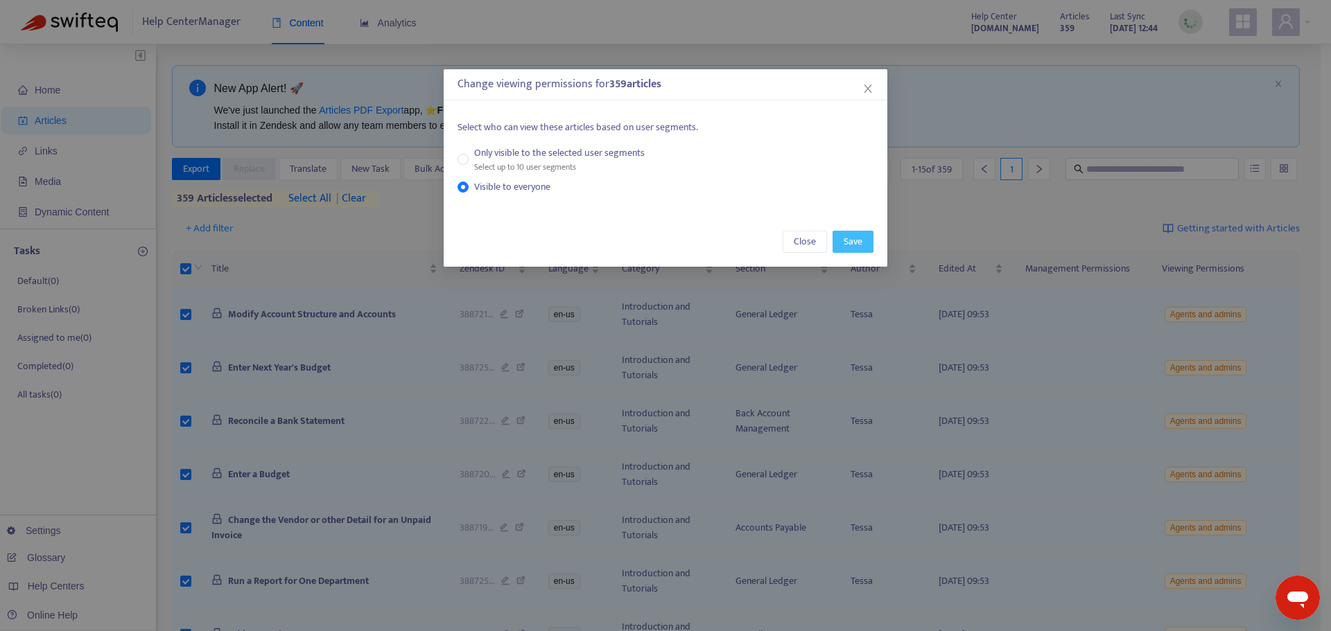  Describe the element at coordinates (512, 187) in the screenshot. I see `span: Visible to everyone` at that location.